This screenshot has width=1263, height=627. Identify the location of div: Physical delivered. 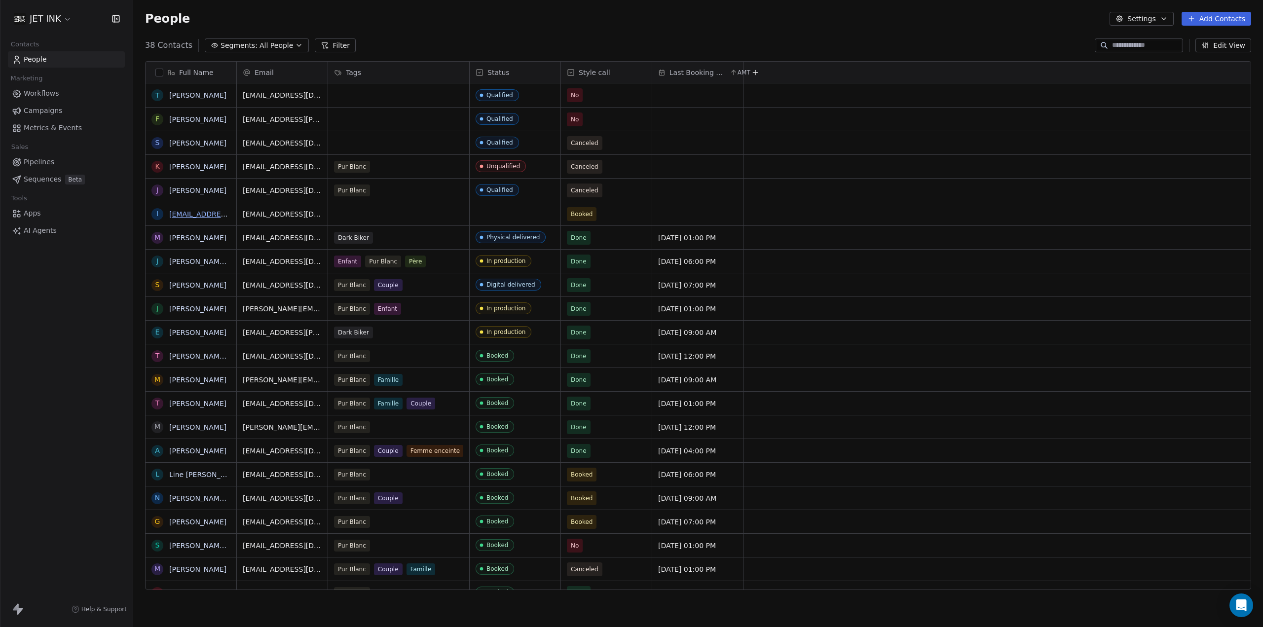
(513, 237).